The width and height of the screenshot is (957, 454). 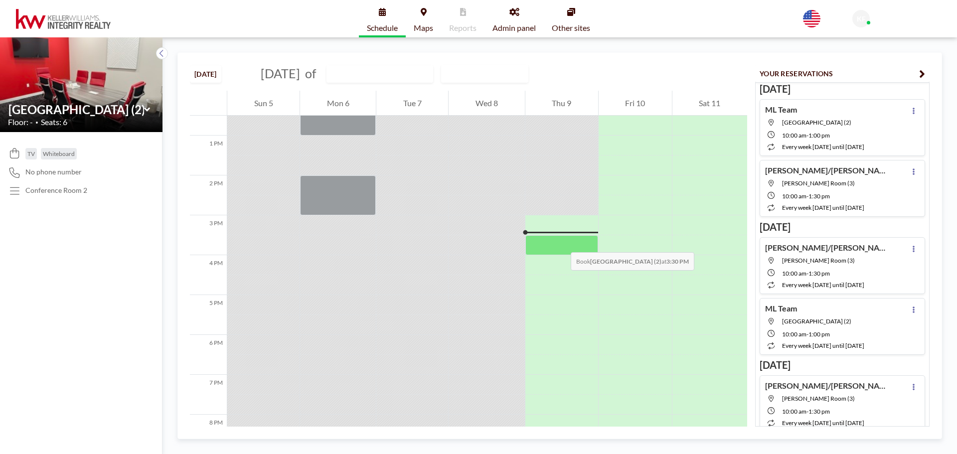 What do you see at coordinates (311, 73) in the screenshot?
I see `span: of` at bounding box center [311, 73].